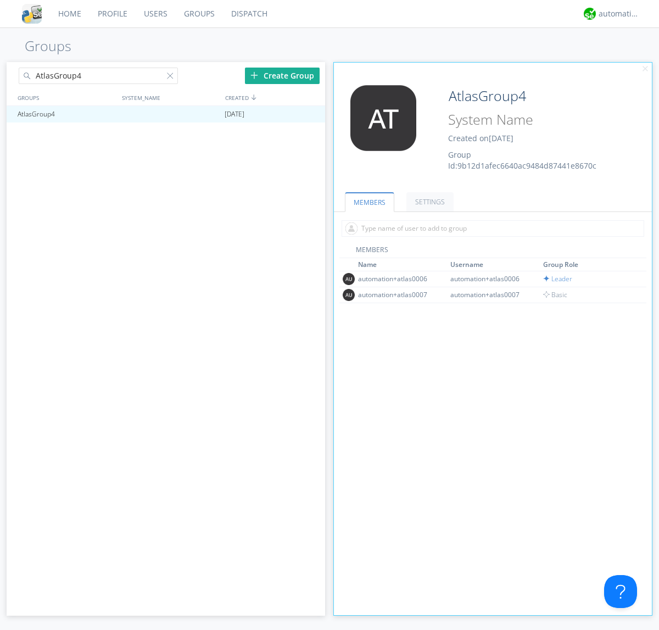 The height and width of the screenshot is (630, 659). I want to click on a: SETTINGS, so click(430, 202).